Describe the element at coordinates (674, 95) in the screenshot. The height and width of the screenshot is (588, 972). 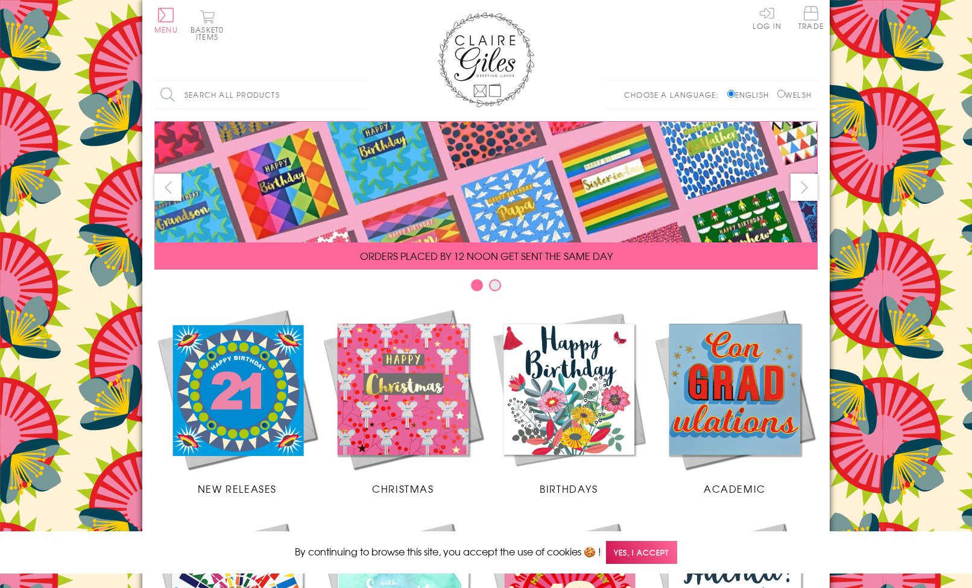
I see `p: Choose a language:` at that location.